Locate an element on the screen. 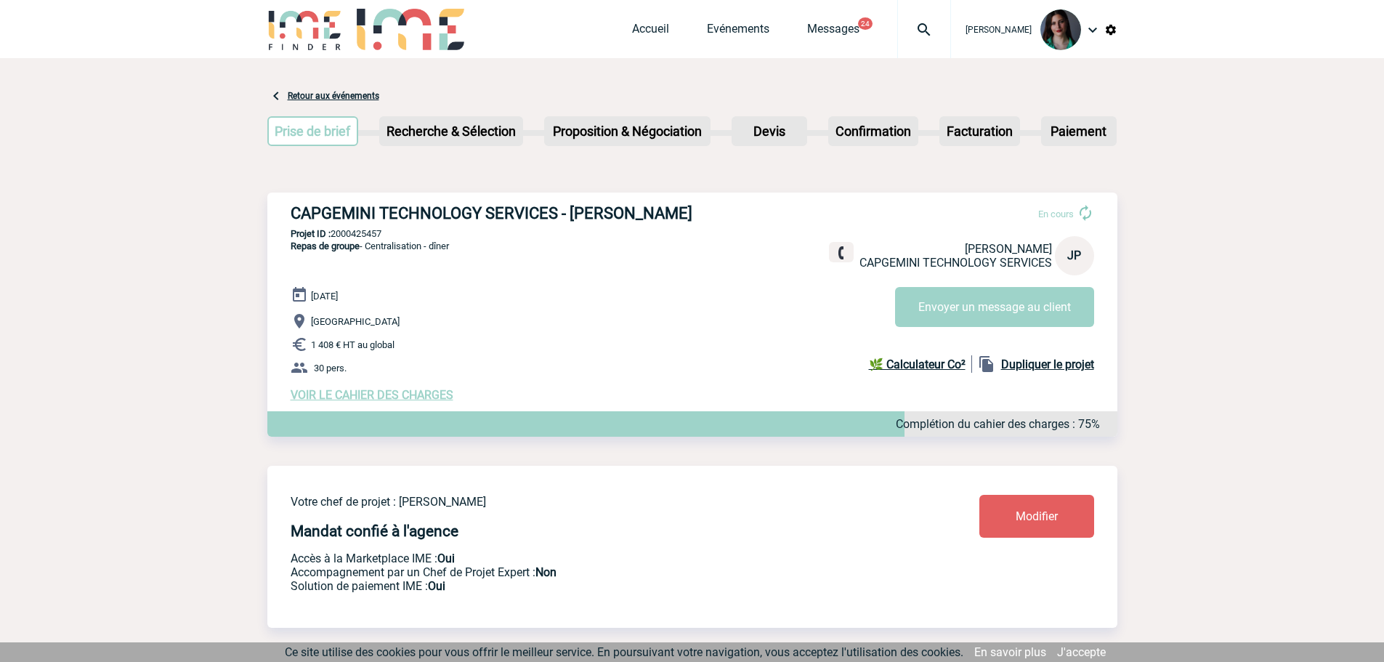  a: Messages is located at coordinates (833, 32).